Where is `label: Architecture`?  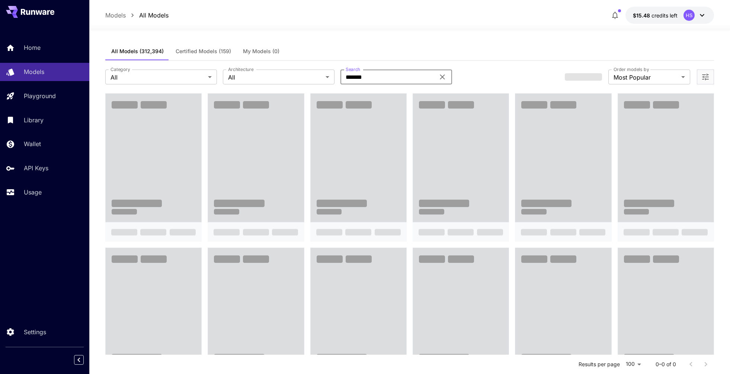
label: Architecture is located at coordinates (241, 69).